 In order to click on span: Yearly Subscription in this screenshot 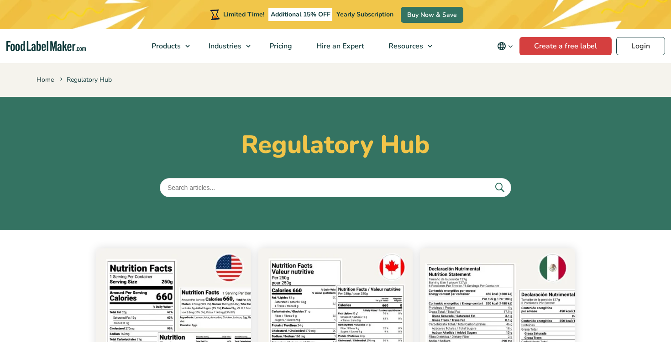, I will do `click(365, 14)`.